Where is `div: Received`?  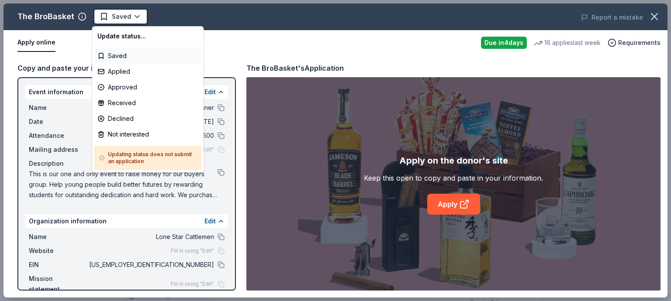
div: Received is located at coordinates (148, 103).